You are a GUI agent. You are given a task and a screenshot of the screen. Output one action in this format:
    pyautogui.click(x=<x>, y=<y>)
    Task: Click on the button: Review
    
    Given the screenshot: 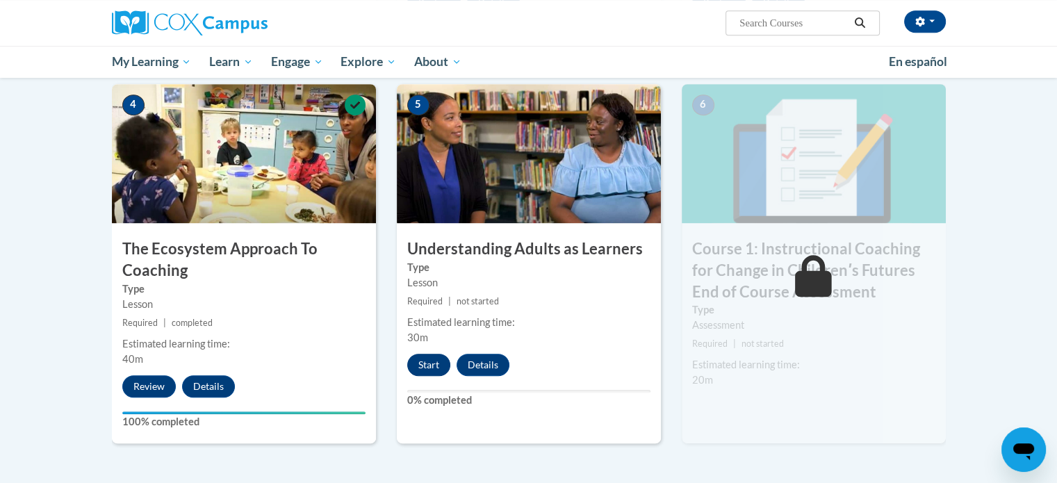 What is the action you would take?
    pyautogui.click(x=149, y=387)
    